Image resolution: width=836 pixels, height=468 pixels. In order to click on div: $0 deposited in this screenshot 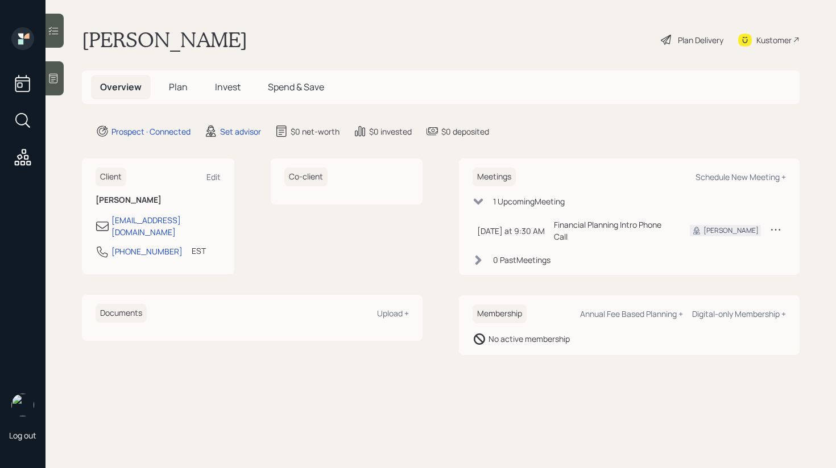, I will do `click(465, 131)`.